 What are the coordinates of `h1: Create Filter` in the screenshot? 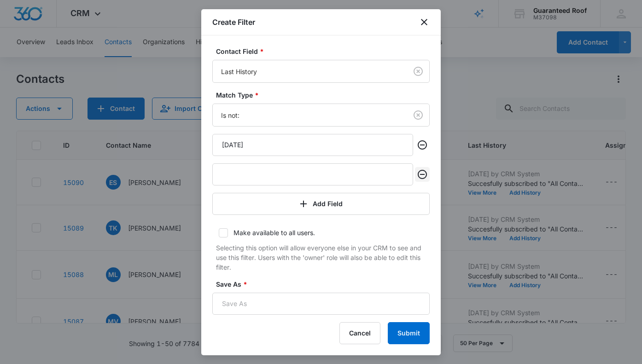 It's located at (234, 22).